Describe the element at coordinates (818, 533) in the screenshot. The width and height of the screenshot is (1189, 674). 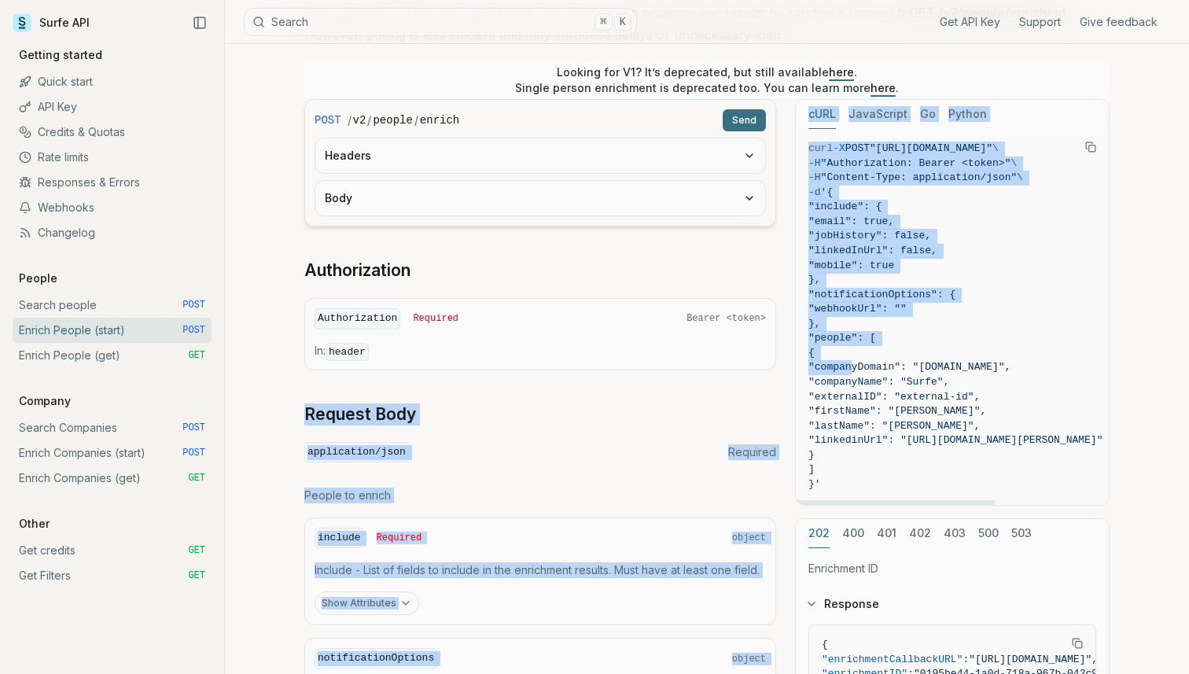
I see `button: 202` at that location.